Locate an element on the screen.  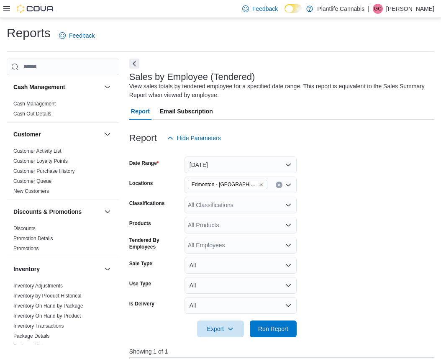
button: Remove Edmonton - Harvest Pointe from selection in this group is located at coordinates (261, 184).